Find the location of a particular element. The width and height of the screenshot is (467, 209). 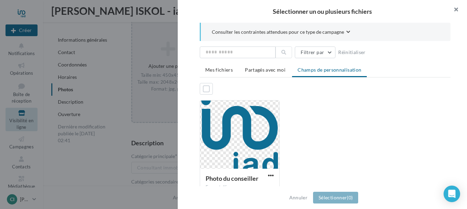

button: Annuler is located at coordinates (298, 198).